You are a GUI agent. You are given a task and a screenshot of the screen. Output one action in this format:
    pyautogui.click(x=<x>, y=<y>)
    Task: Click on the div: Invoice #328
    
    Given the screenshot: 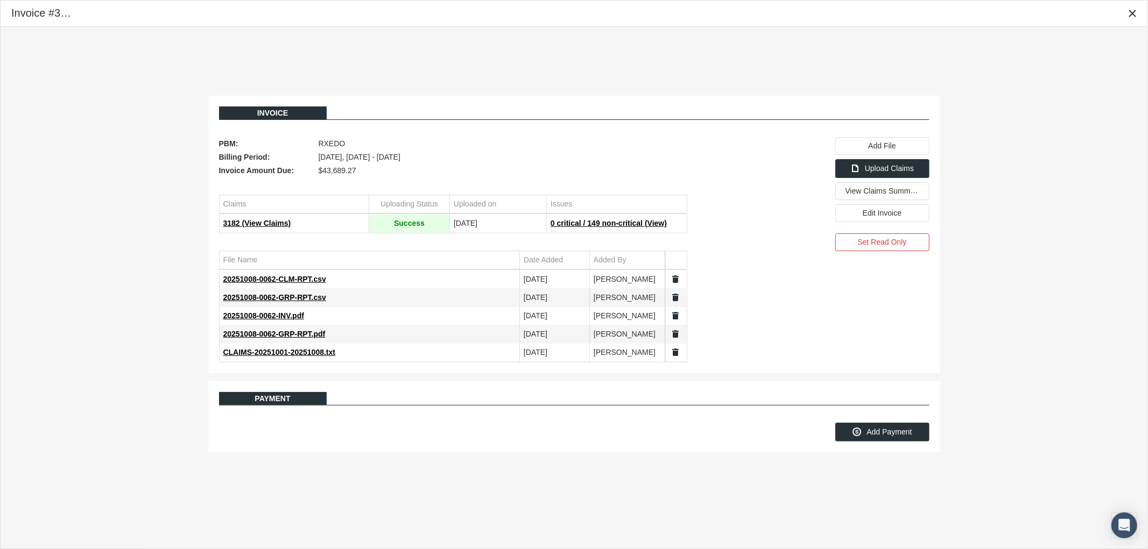 What is the action you would take?
    pyautogui.click(x=41, y=13)
    